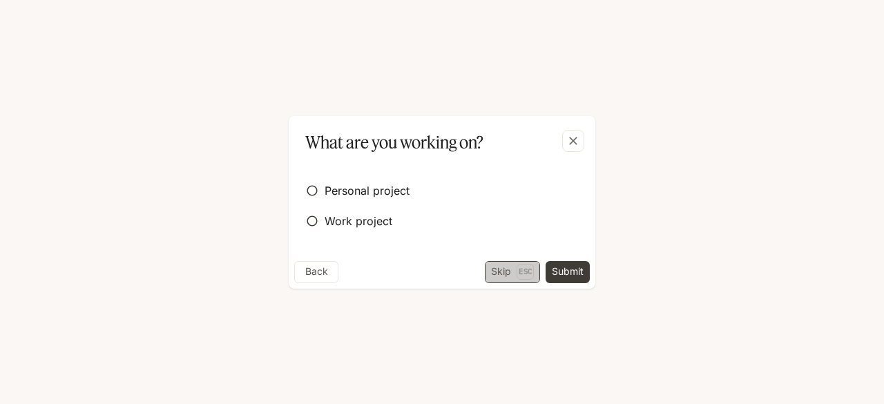 The height and width of the screenshot is (404, 884). What do you see at coordinates (358, 221) in the screenshot?
I see `span: Work project` at bounding box center [358, 221].